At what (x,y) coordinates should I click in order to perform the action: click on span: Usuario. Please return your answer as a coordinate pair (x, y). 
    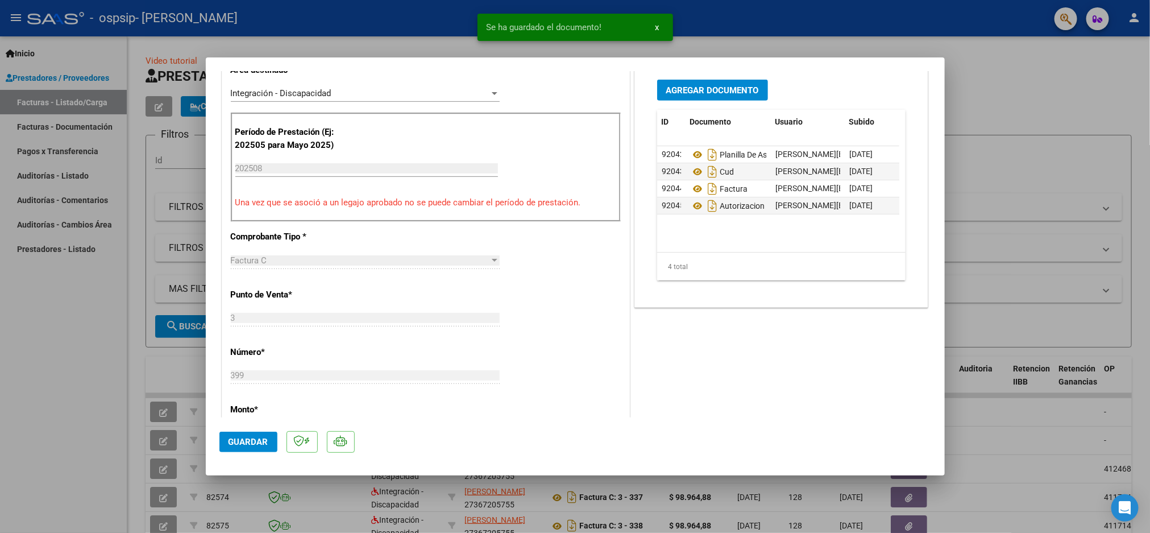
    Looking at the image, I should click on (789, 122).